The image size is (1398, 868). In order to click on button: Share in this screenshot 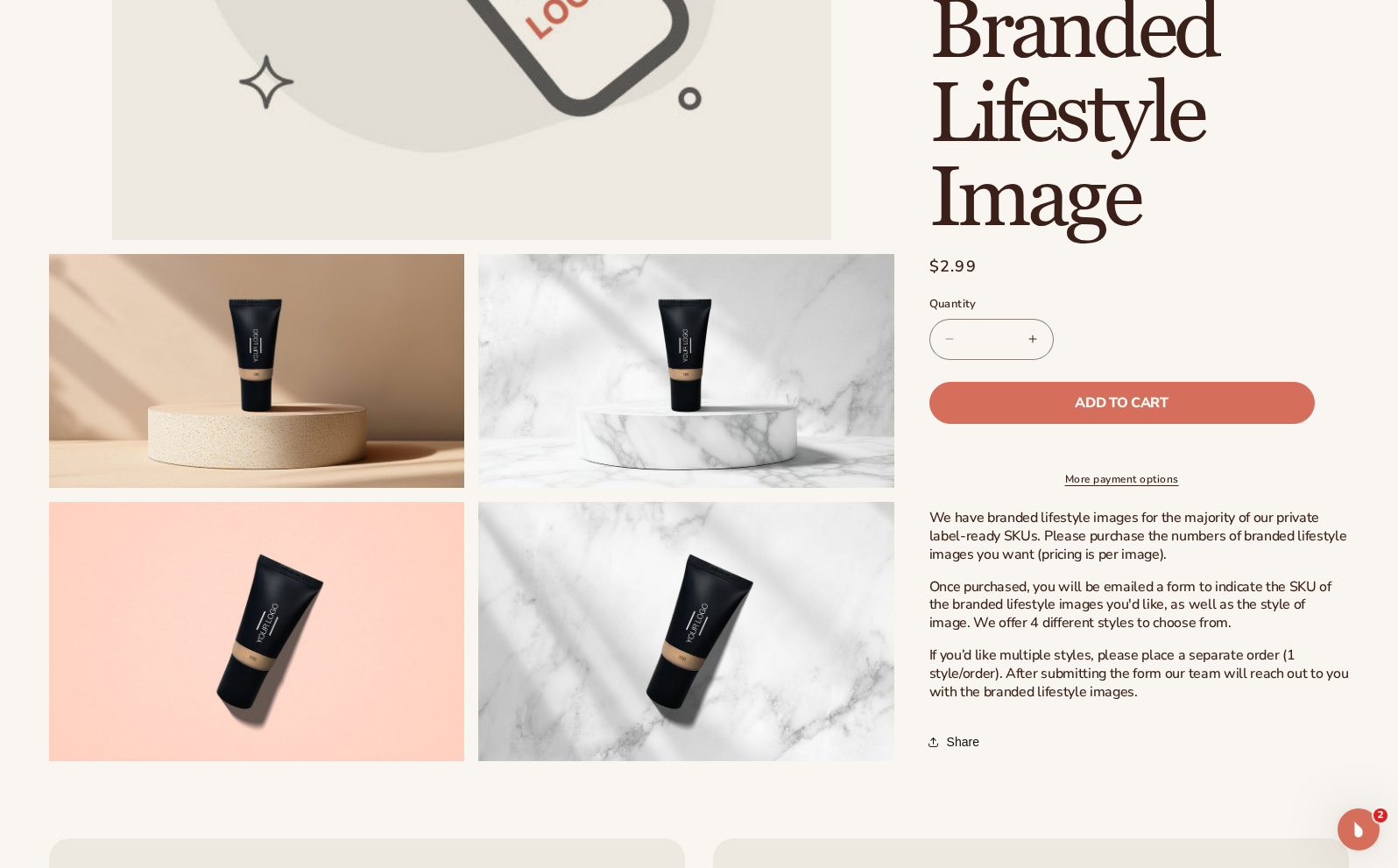, I will do `click(957, 742)`.